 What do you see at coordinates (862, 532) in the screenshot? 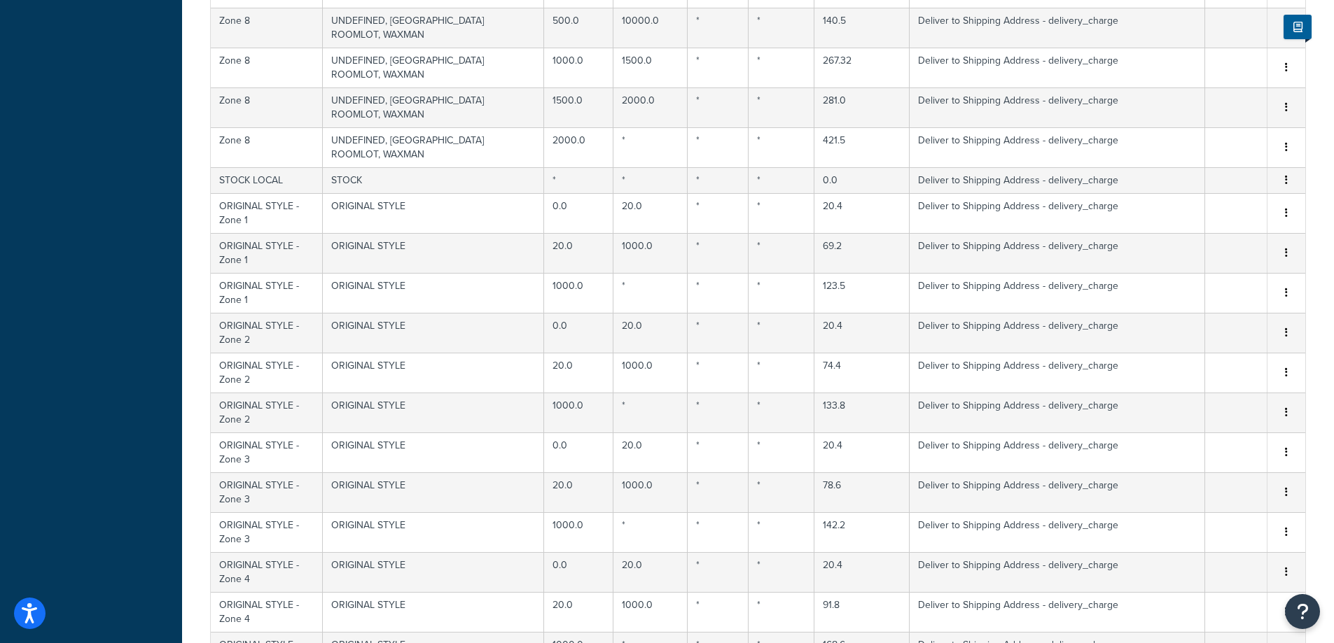
I see `td: 142.2` at bounding box center [862, 532].